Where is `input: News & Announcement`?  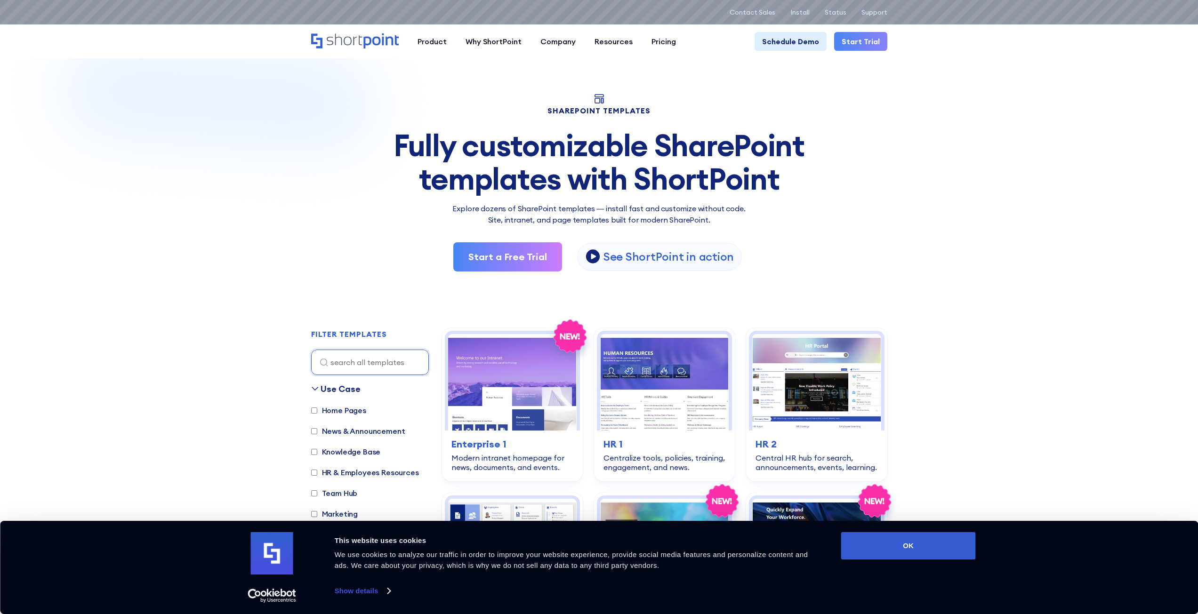
input: News & Announcement is located at coordinates (314, 431).